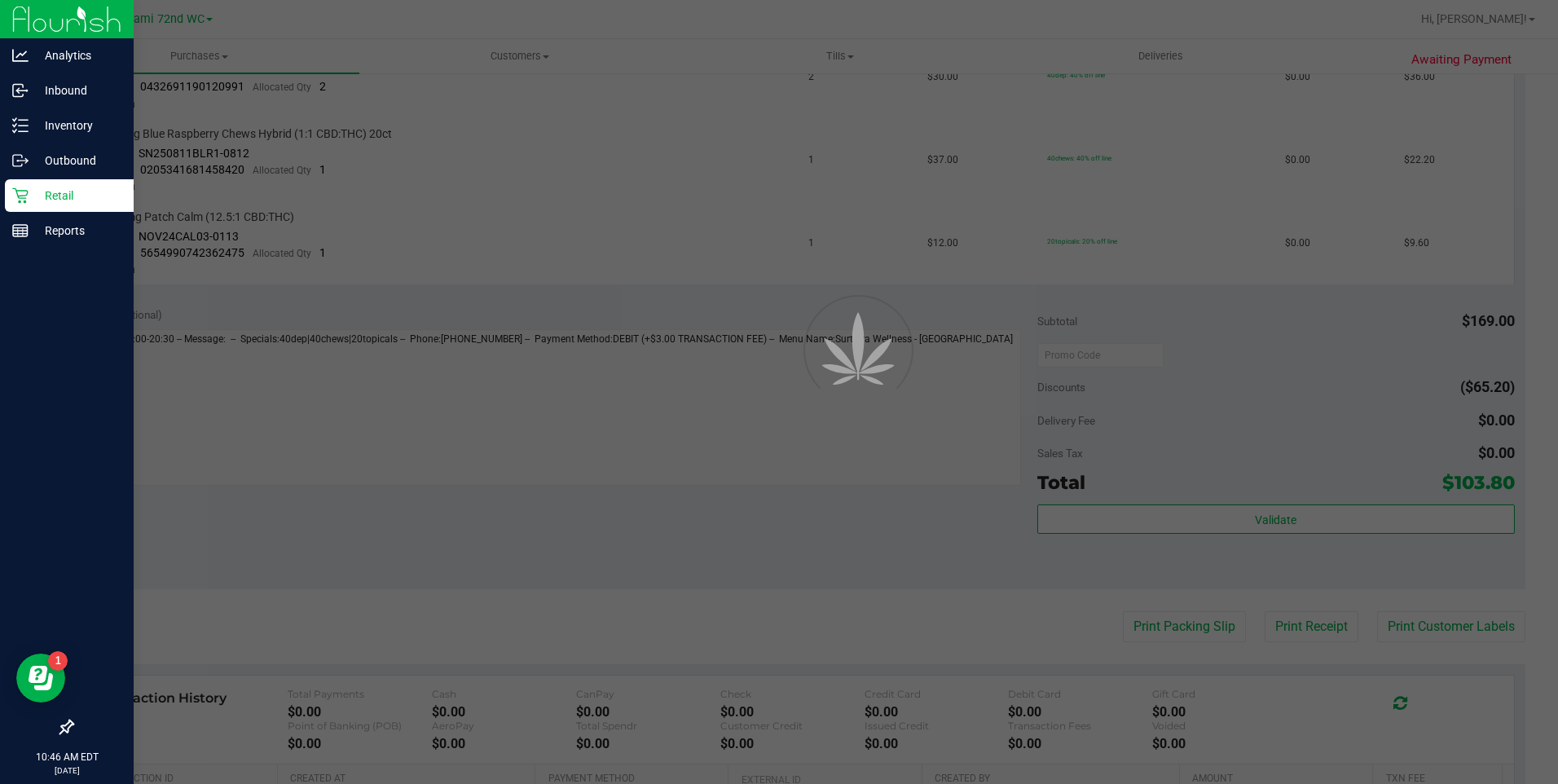  I want to click on inline-svg: Outbound, so click(20, 161).